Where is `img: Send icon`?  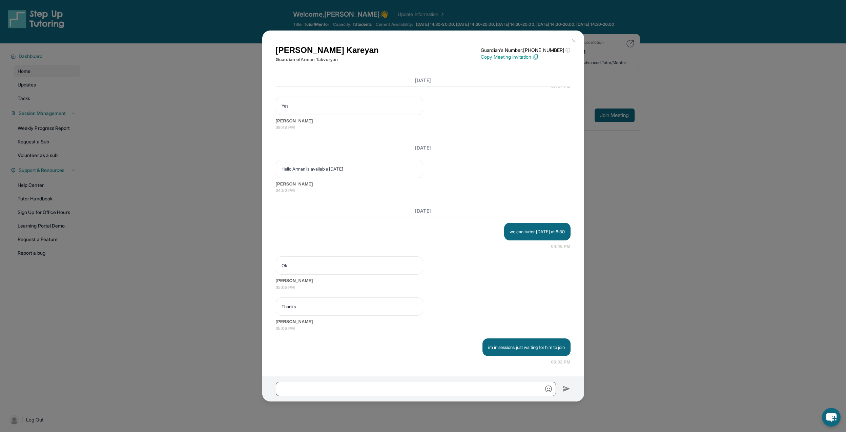 img: Send icon is located at coordinates (566, 389).